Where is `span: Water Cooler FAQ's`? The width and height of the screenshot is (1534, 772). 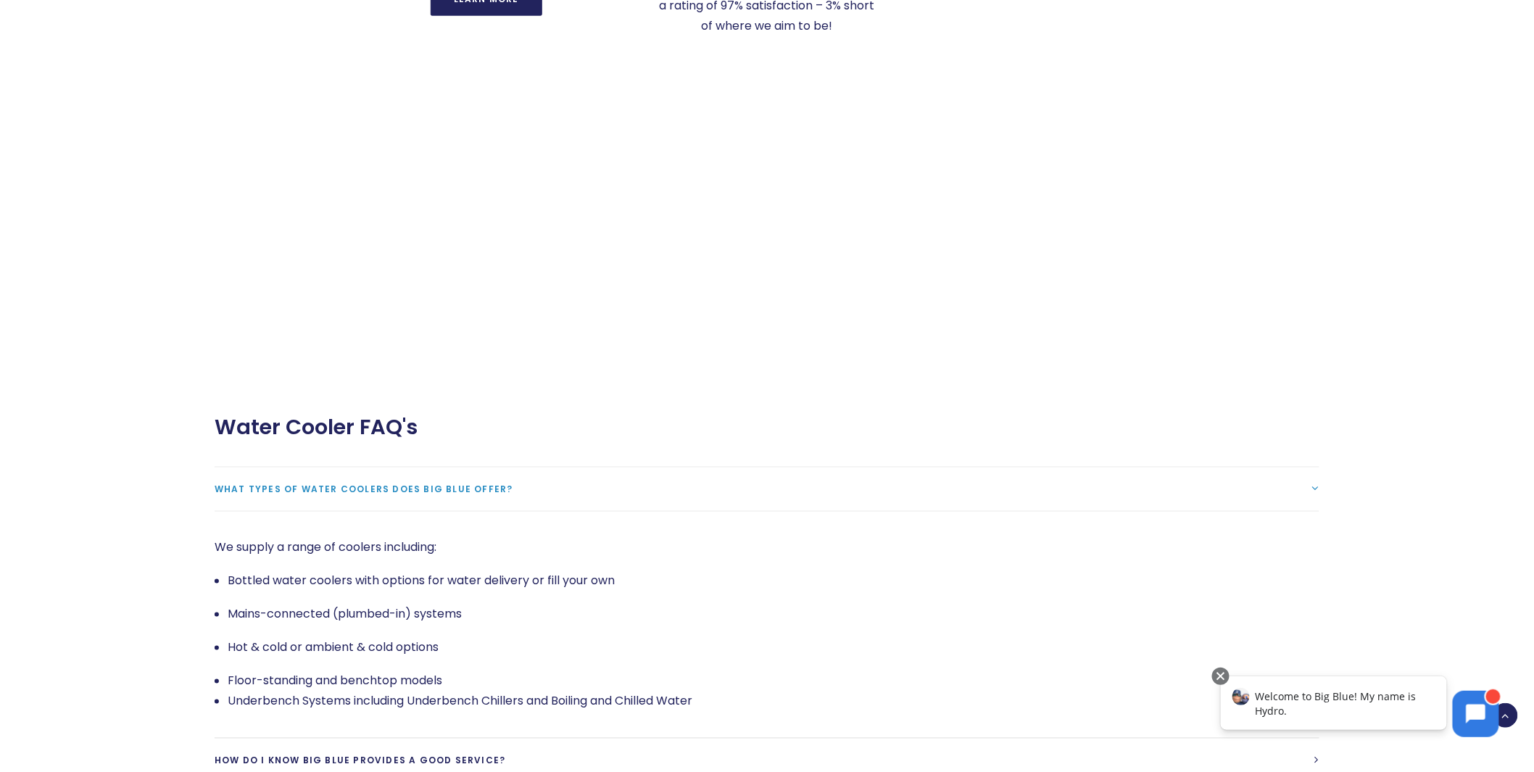 span: Water Cooler FAQ's is located at coordinates (316, 428).